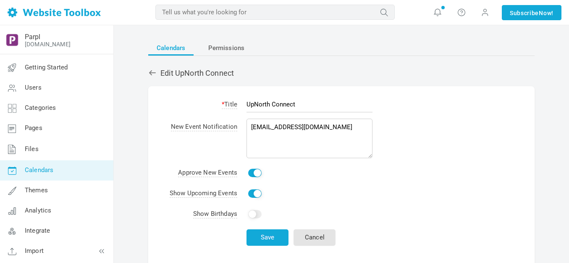 This screenshot has width=569, height=263. I want to click on span: Approve New Events, so click(208, 173).